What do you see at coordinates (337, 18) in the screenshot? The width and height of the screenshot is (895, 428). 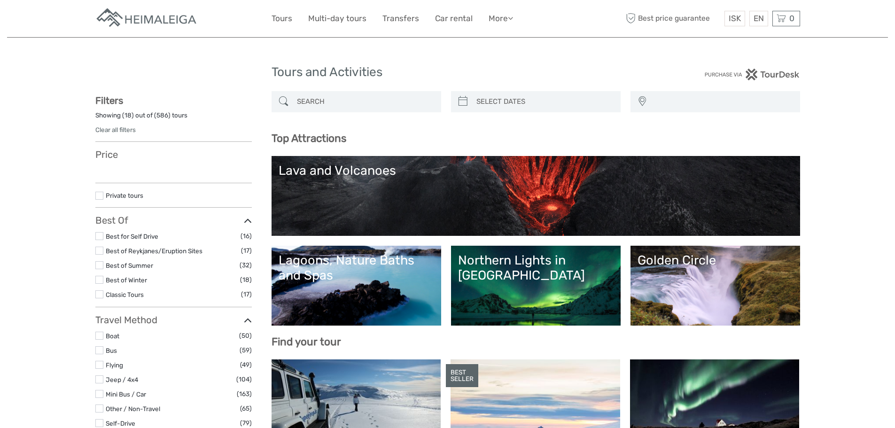 I see `a: Multi-day tours` at bounding box center [337, 18].